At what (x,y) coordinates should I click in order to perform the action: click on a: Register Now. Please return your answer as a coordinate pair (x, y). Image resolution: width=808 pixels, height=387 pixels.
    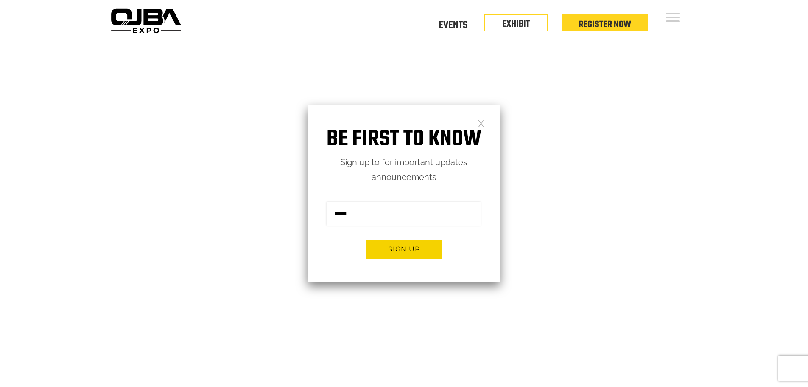
    Looking at the image, I should click on (605, 25).